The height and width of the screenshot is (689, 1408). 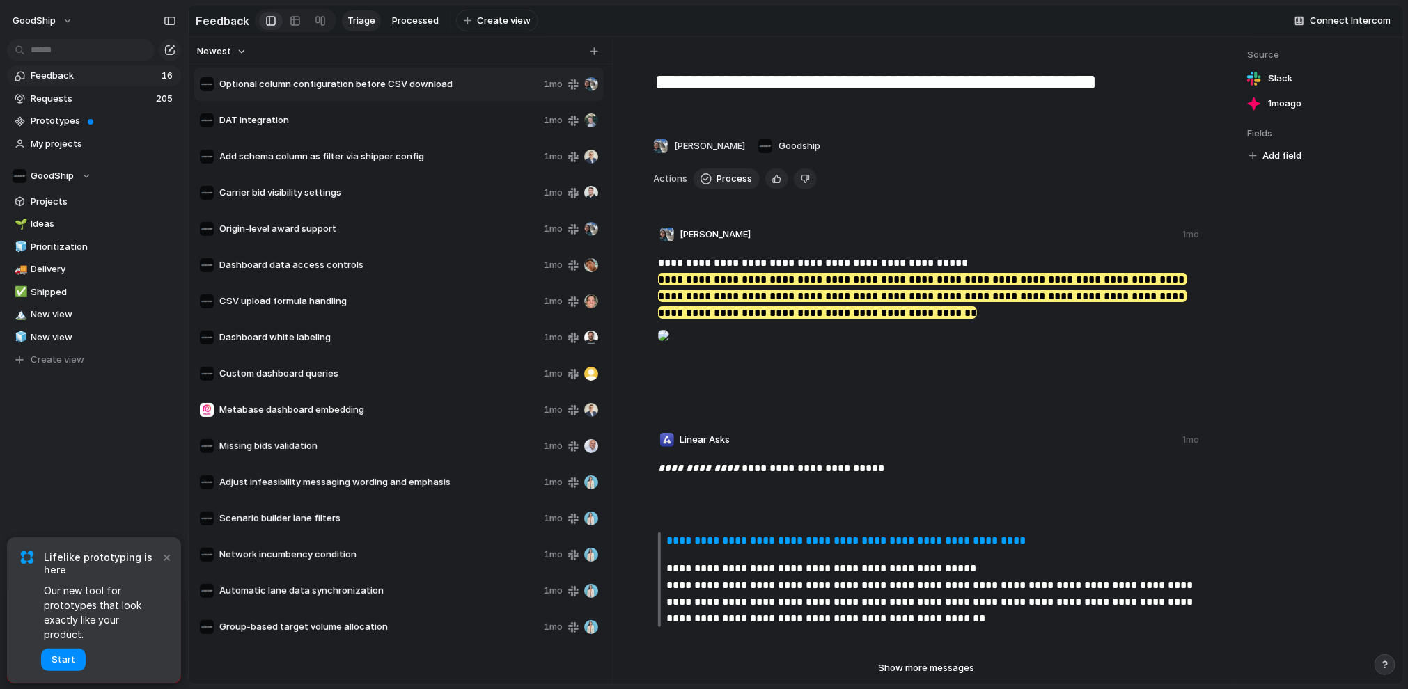 What do you see at coordinates (379, 482) in the screenshot?
I see `span: Adjust infeasibility messaging wording and emphasis` at bounding box center [379, 482].